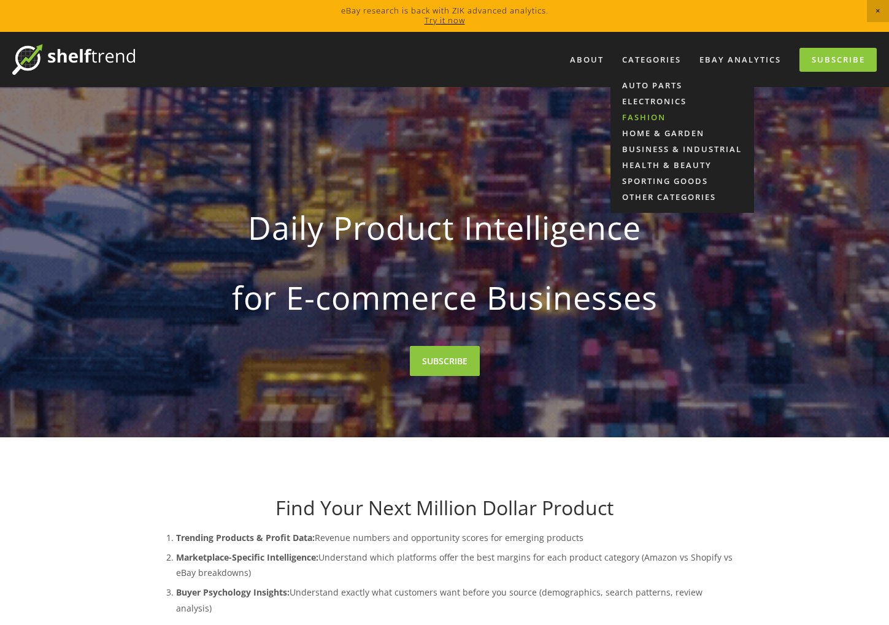 The height and width of the screenshot is (625, 889). Describe the element at coordinates (445, 228) in the screenshot. I see `strong: Daily Product Intelligence` at that location.